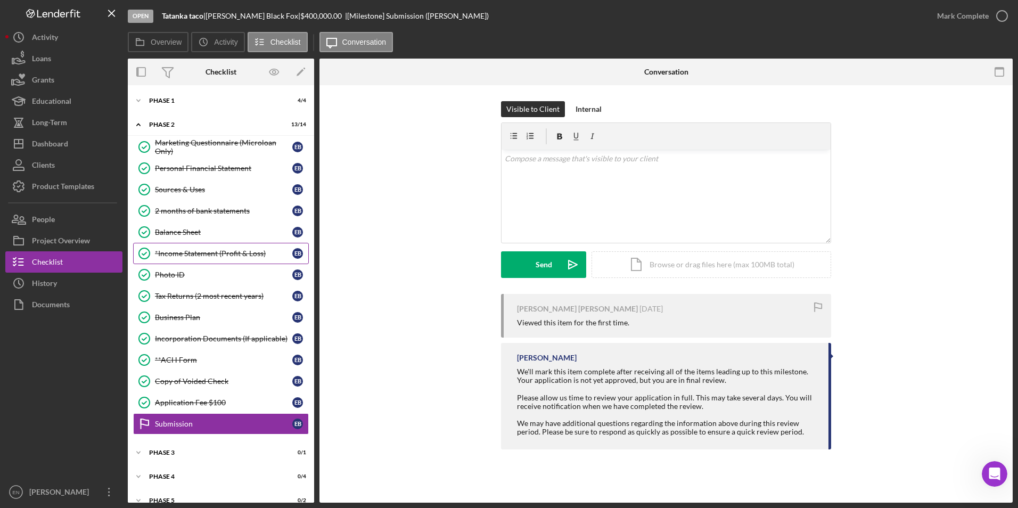  What do you see at coordinates (224, 339) in the screenshot?
I see `div: Incorporation Documents (If applicable)` at bounding box center [224, 339].